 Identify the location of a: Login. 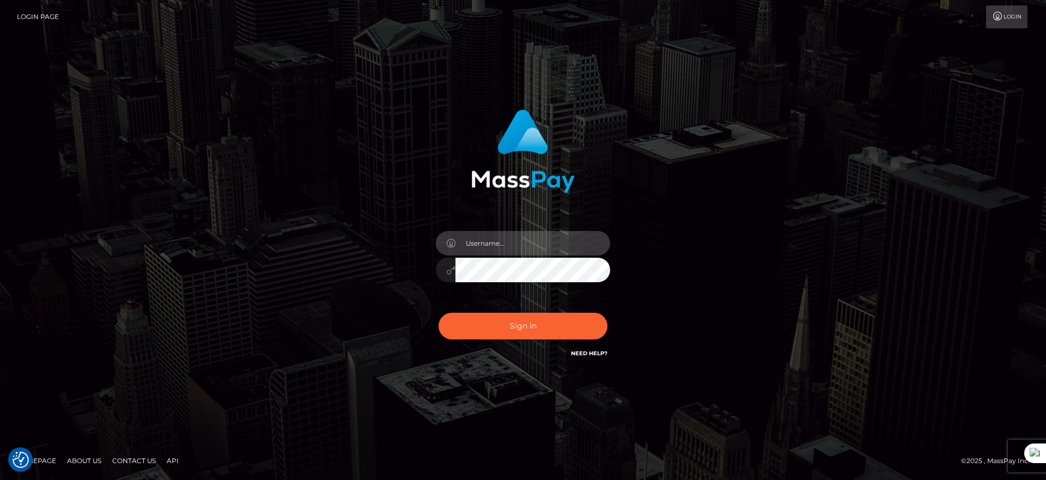
(1007, 17).